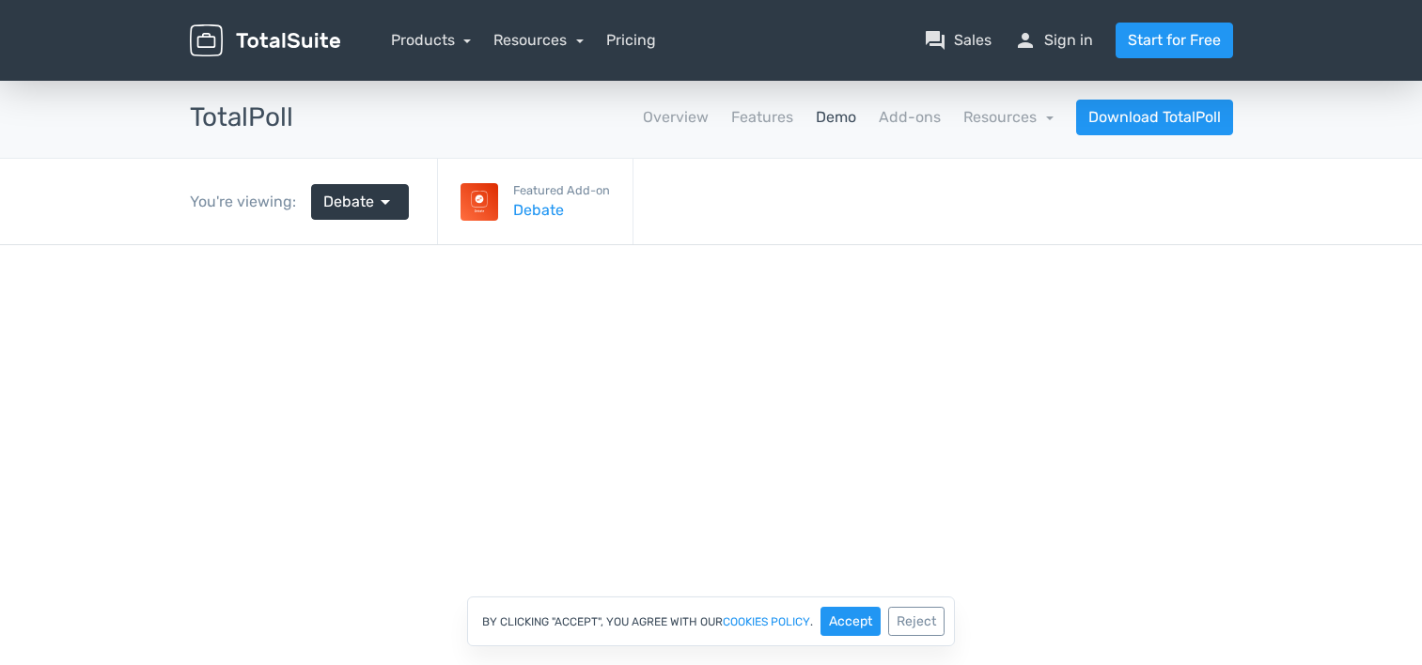 This screenshot has height=665, width=1422. I want to click on a: Start for Free, so click(1174, 40).